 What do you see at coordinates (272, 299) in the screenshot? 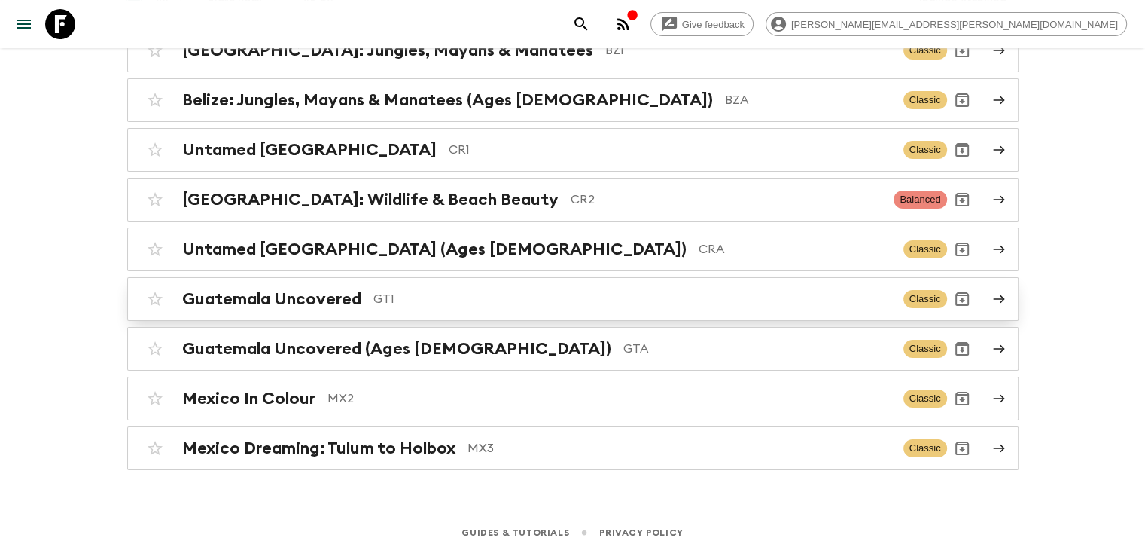
I see `h2: Guatemala Uncovered` at bounding box center [272, 299].